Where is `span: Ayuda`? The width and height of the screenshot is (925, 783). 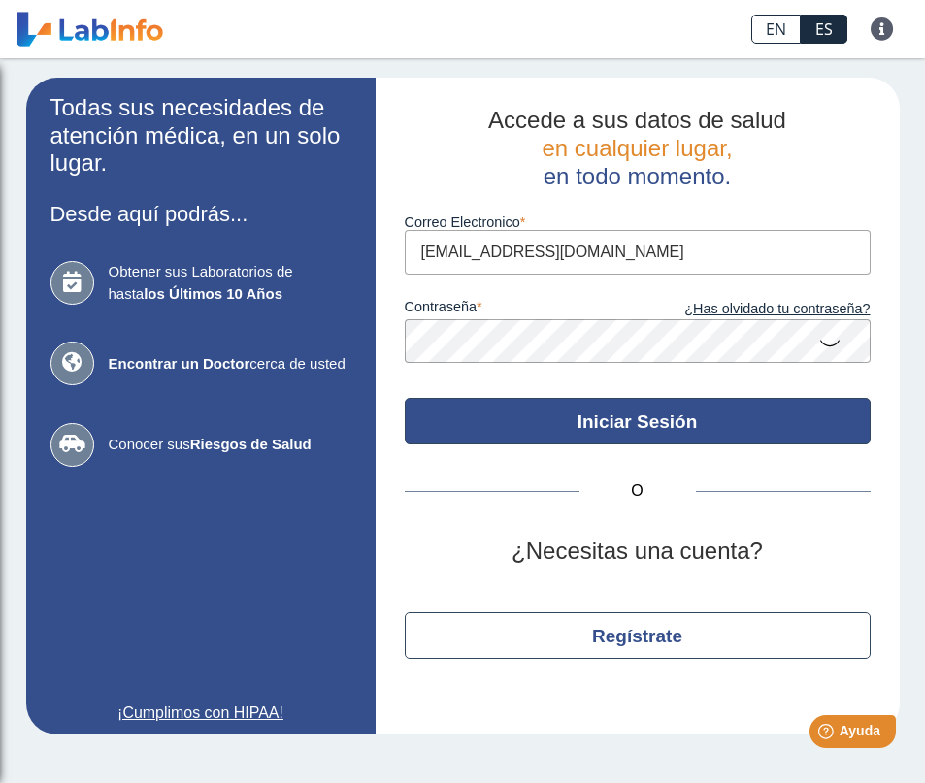 span: Ayuda is located at coordinates (108, 23).